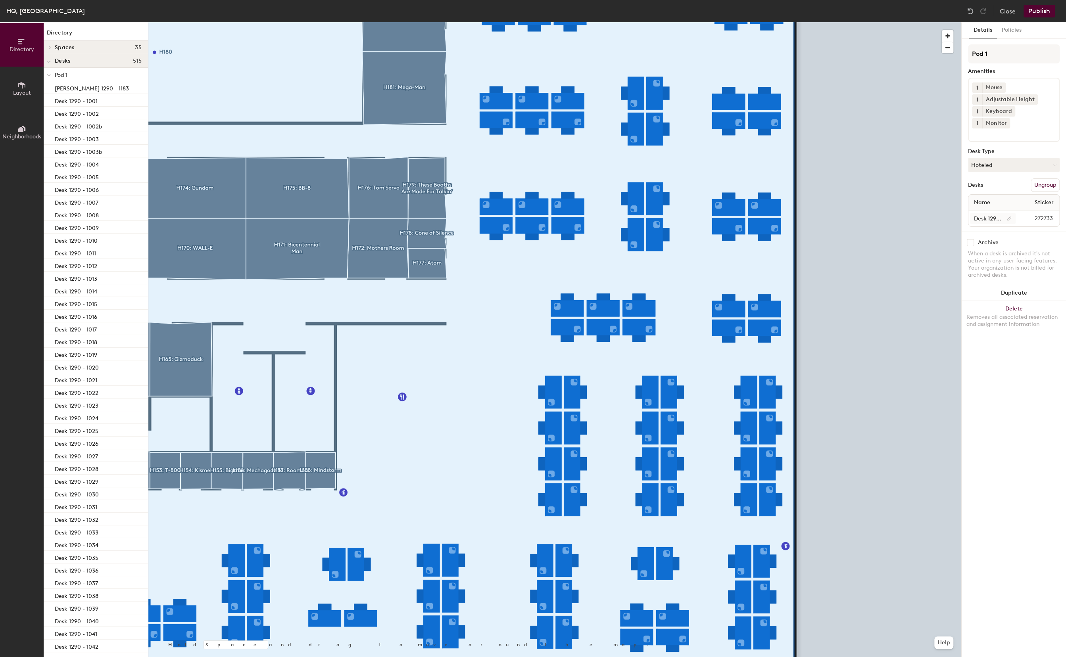 Image resolution: width=1066 pixels, height=657 pixels. Describe the element at coordinates (78, 151) in the screenshot. I see `p: Desk 1290 - 1003b` at that location.